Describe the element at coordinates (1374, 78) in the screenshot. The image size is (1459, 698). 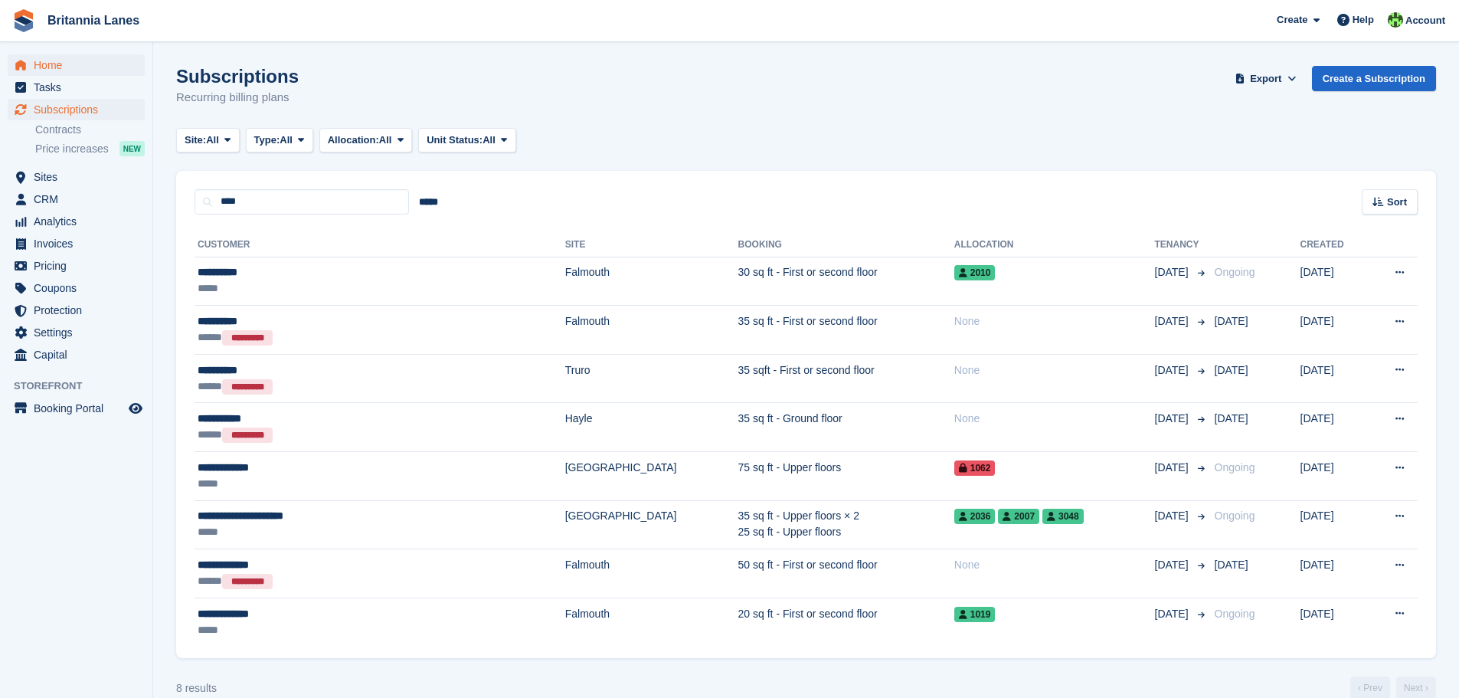
I see `a: Create a Subscription` at that location.